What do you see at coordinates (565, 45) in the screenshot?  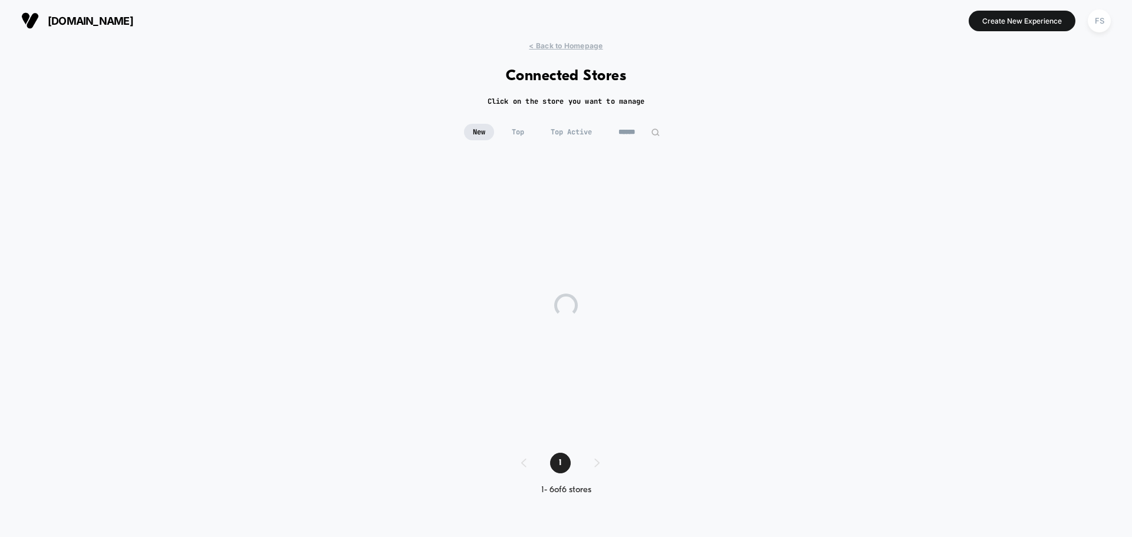 I see `span: < Back to Homepage` at bounding box center [565, 45].